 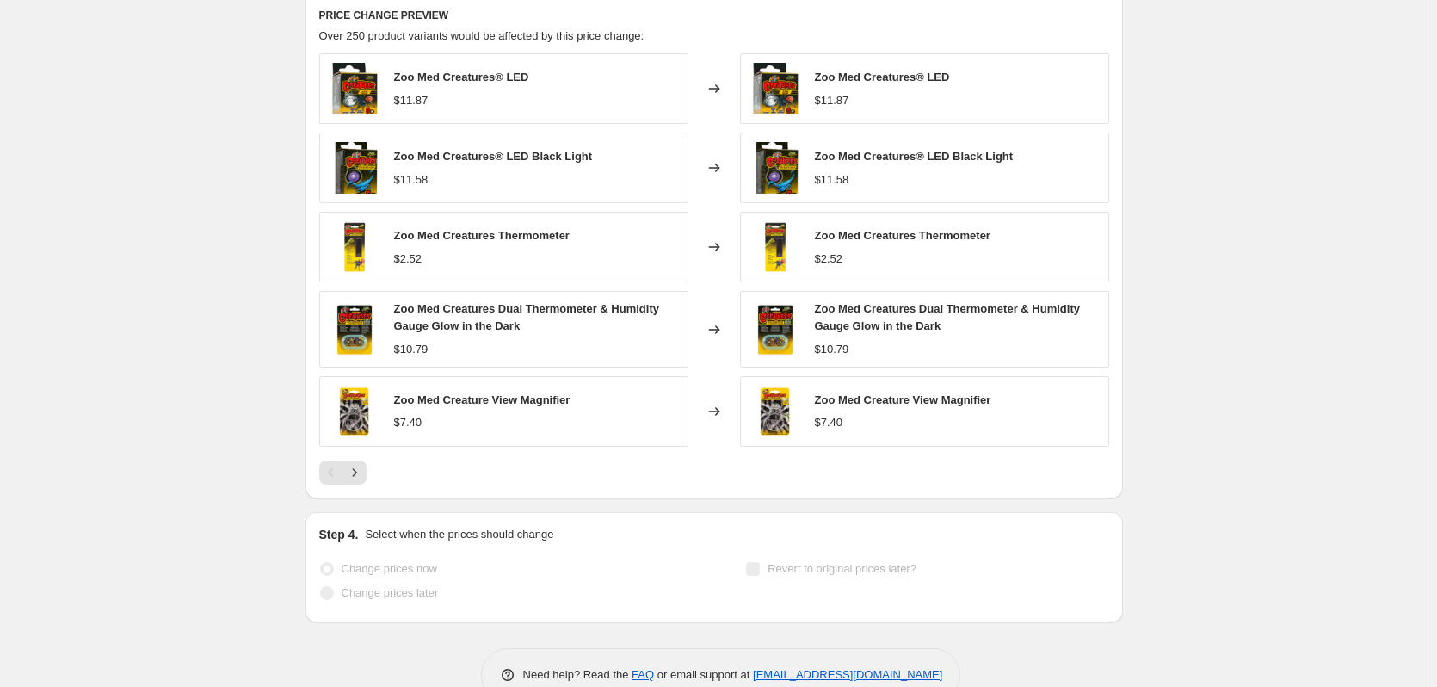 What do you see at coordinates (482, 35) in the screenshot?
I see `span: Over 250 product variants would be affected by this price change:` at bounding box center [482, 35].